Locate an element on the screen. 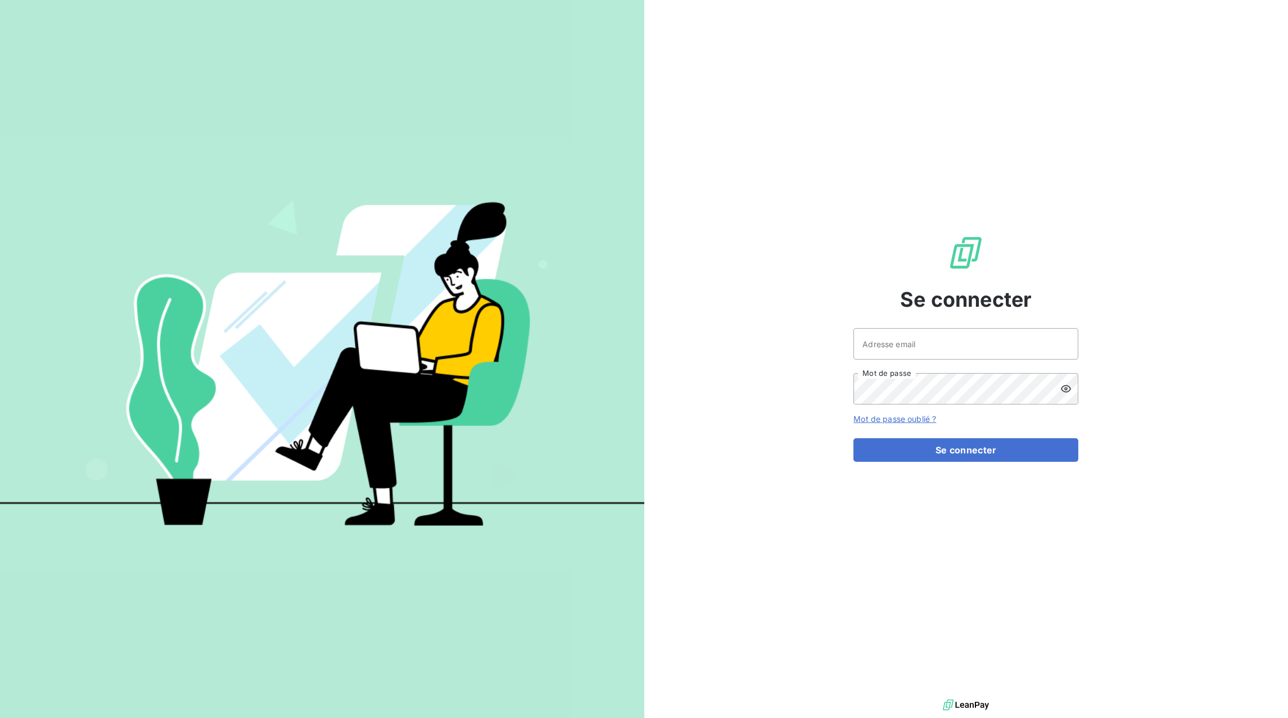 The width and height of the screenshot is (1288, 718). span: Se connecter is located at coordinates (966, 300).